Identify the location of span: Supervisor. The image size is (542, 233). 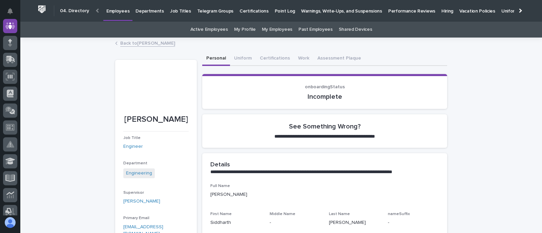
(133, 193).